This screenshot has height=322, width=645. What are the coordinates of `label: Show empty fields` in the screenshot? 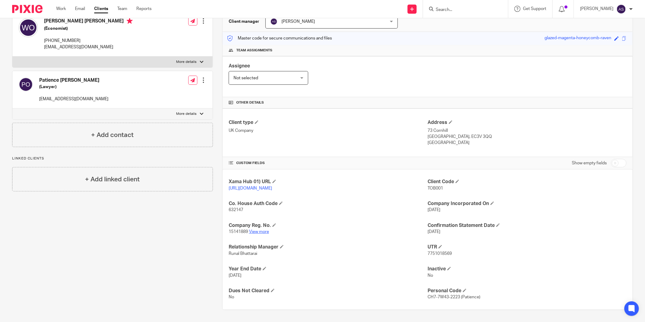 It's located at (589, 163).